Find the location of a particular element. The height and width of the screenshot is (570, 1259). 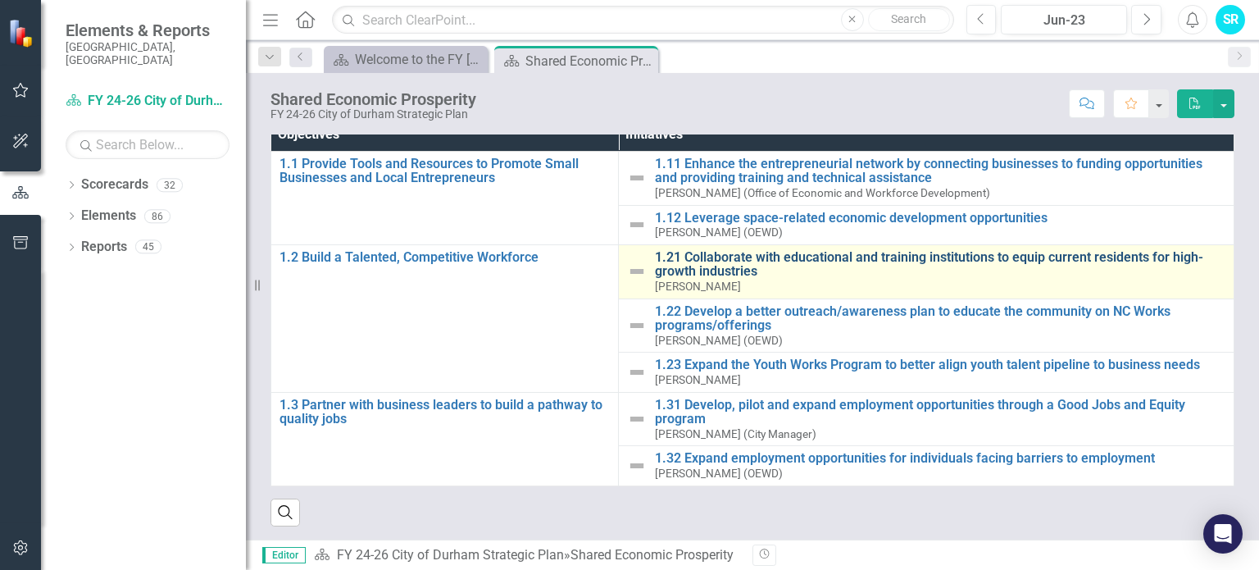

a: 1.11 Enhance the entrepreneurial network by connecting businesses to funding opportunities and pr... is located at coordinates (940, 171).